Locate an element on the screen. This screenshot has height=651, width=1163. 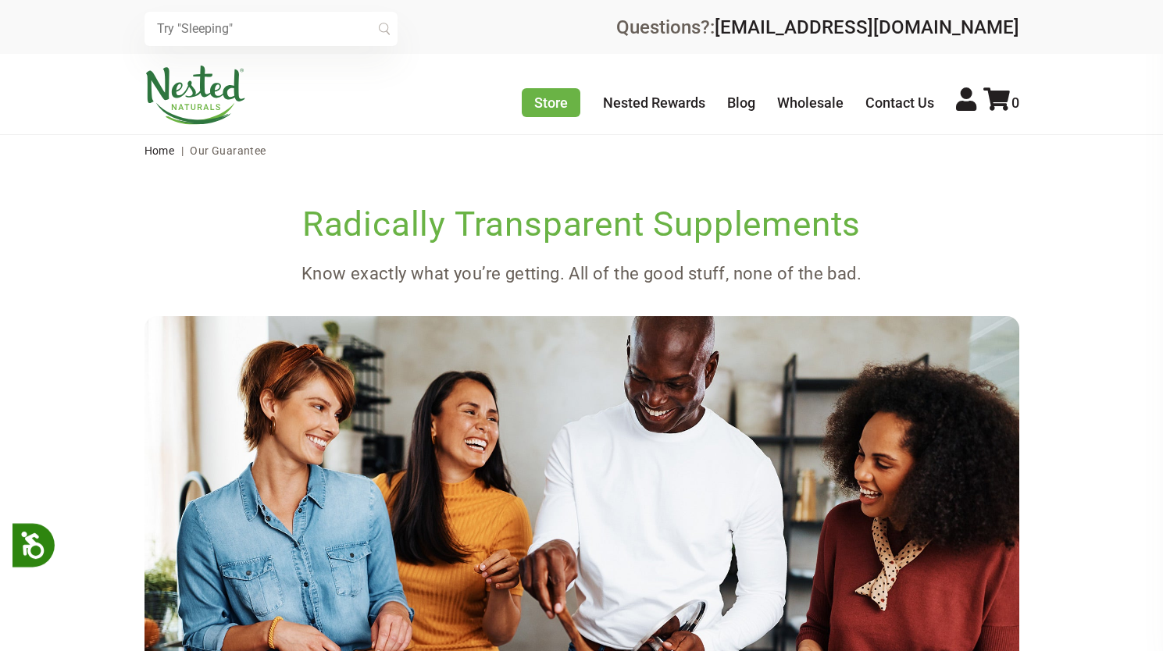
span: 0 is located at coordinates (1015, 102).